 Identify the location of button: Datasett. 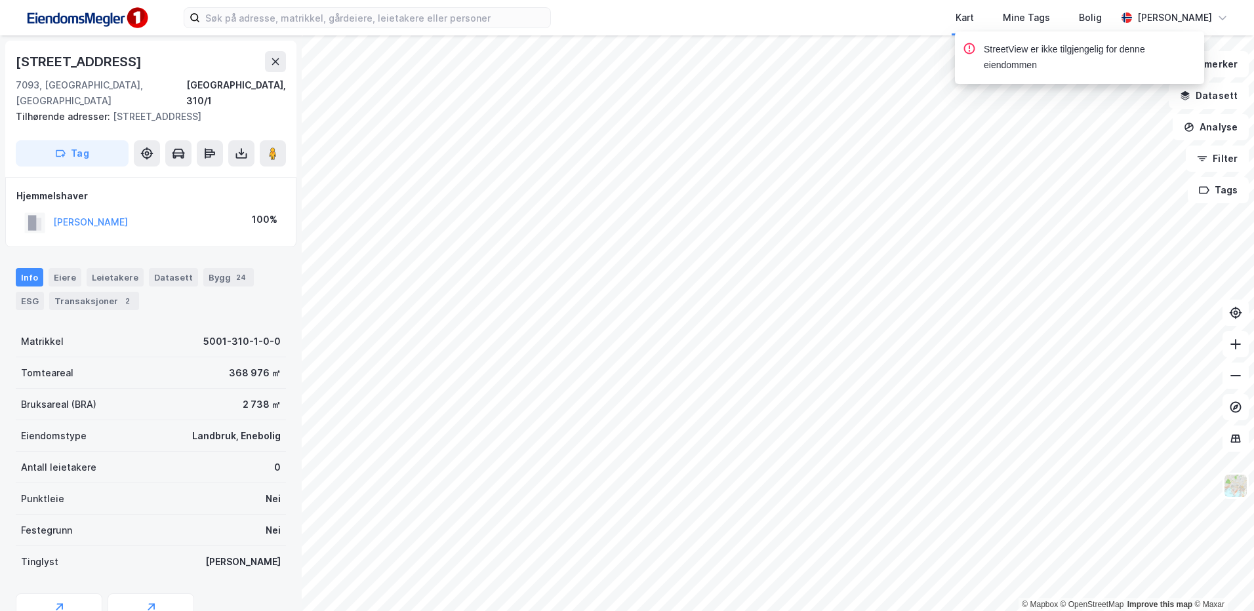
(1209, 96).